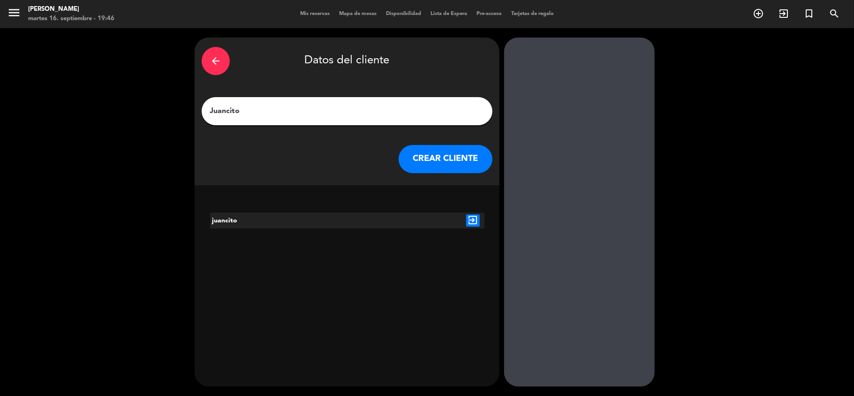  I want to click on i: search, so click(834, 14).